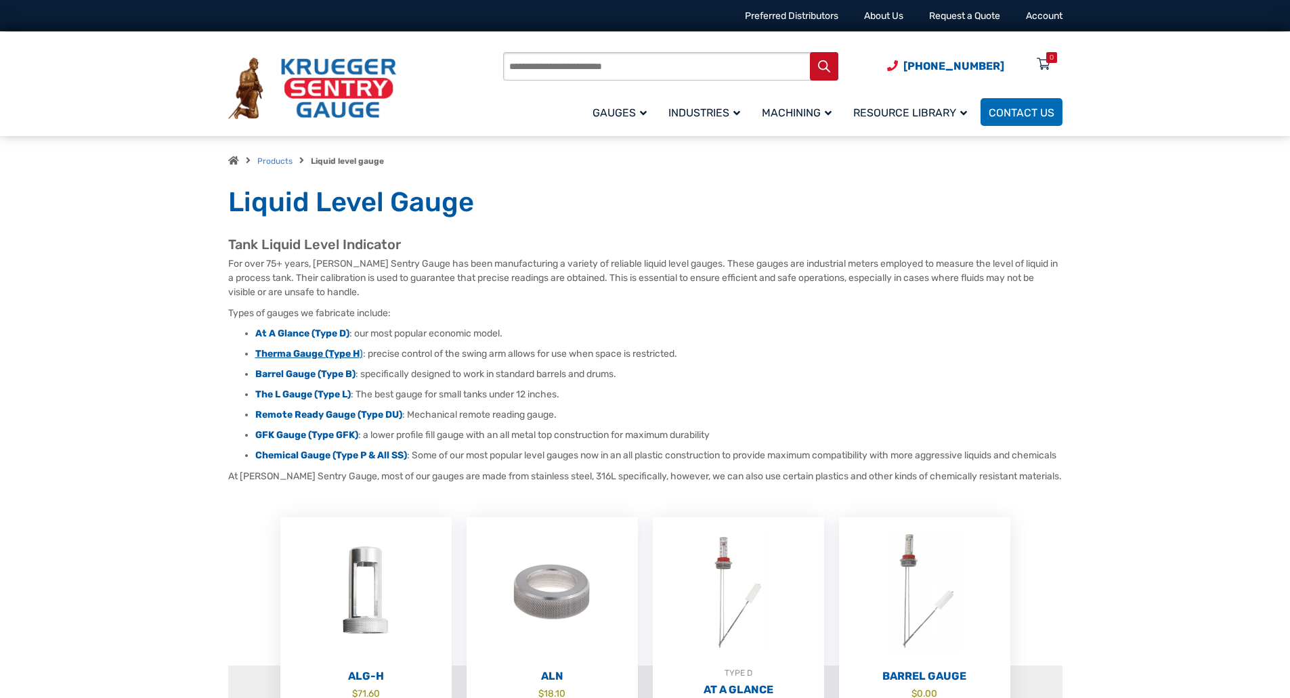 This screenshot has height=698, width=1290. What do you see at coordinates (331, 455) in the screenshot?
I see `a: Chemical Gauge (Type P & All SS)` at bounding box center [331, 455].